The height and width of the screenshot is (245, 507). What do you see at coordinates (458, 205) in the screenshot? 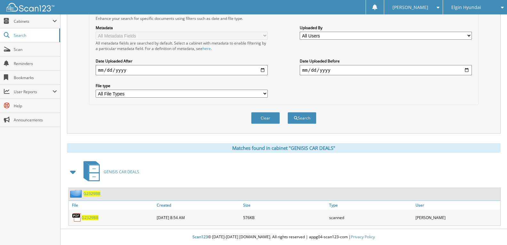
I see `a: User` at bounding box center [458, 205].